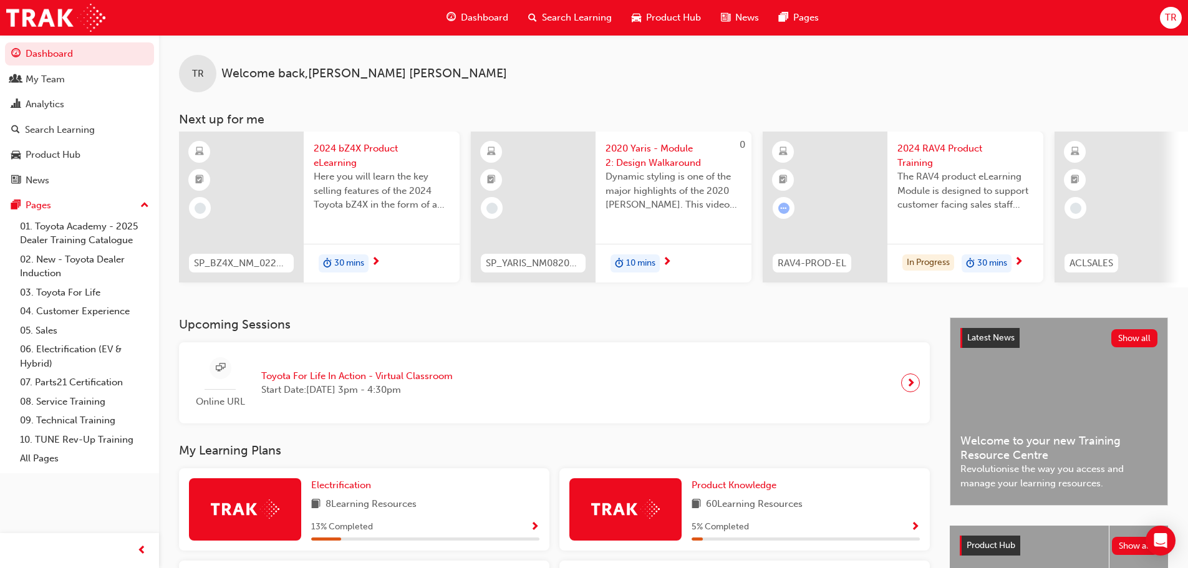  I want to click on a: 07. Parts21 Certification, so click(84, 382).